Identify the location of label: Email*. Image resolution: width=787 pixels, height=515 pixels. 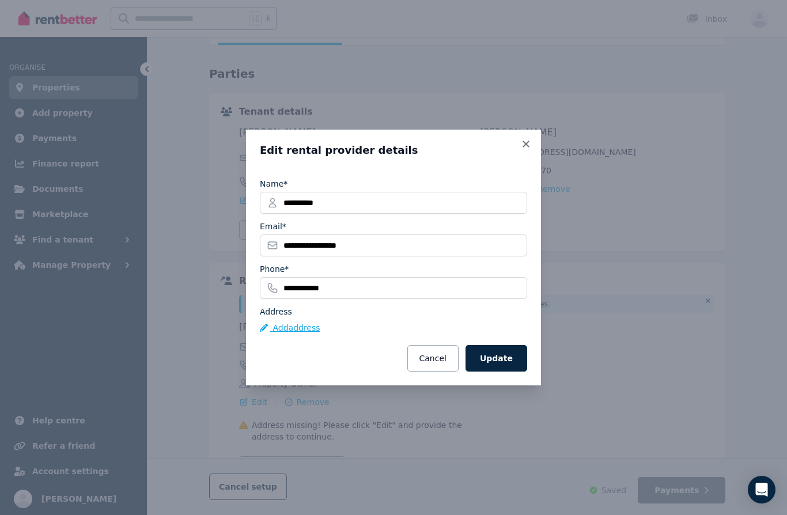
(273, 226).